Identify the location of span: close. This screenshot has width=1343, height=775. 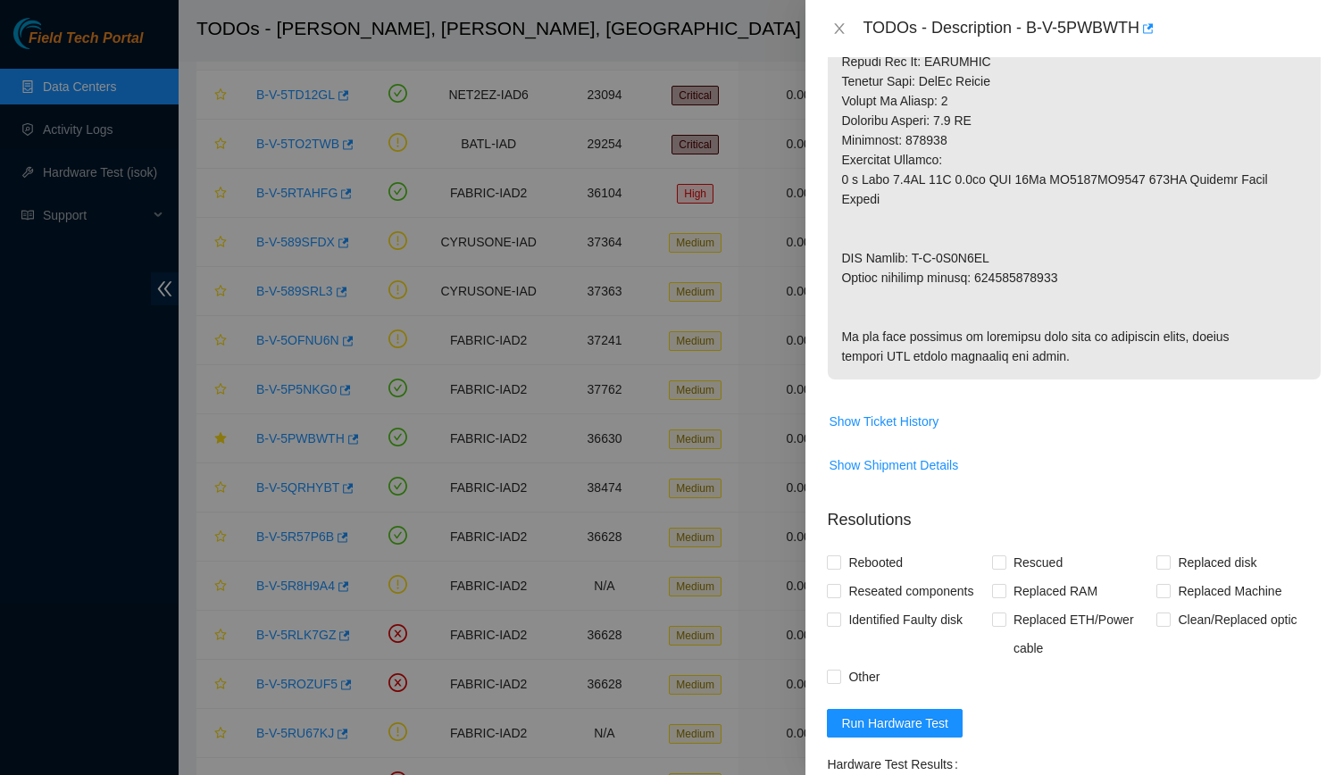
(839, 29).